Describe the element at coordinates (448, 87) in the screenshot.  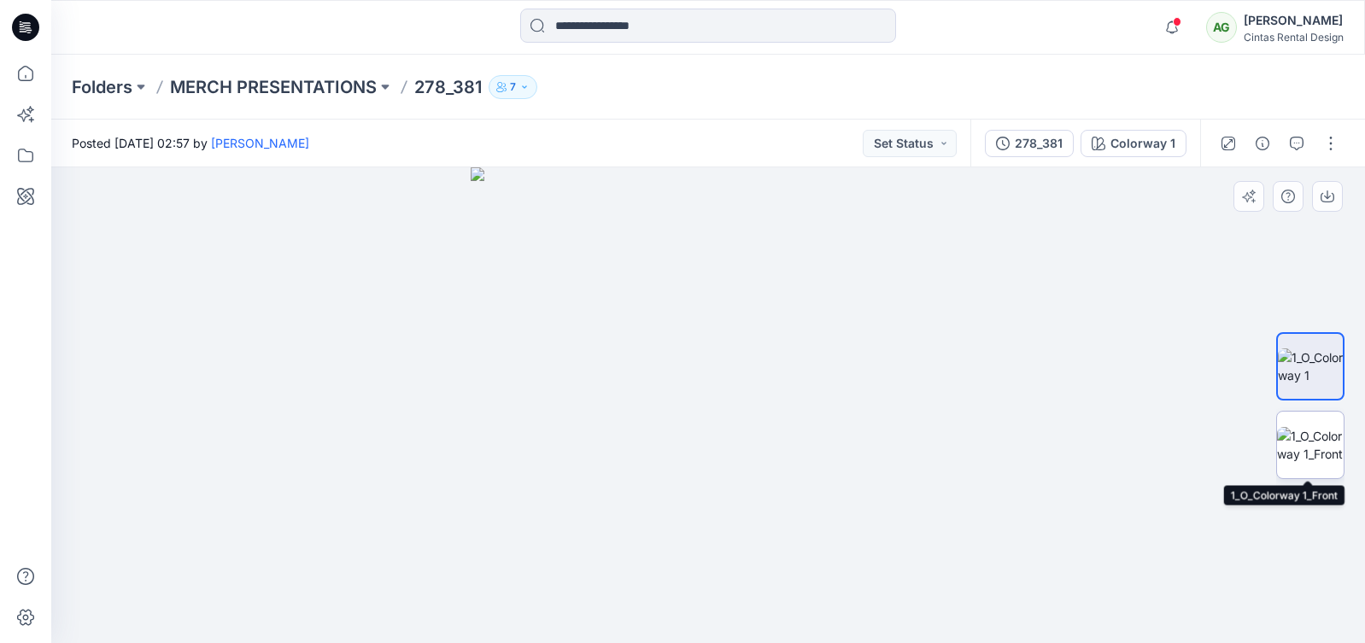
I see `p: 278_381` at that location.